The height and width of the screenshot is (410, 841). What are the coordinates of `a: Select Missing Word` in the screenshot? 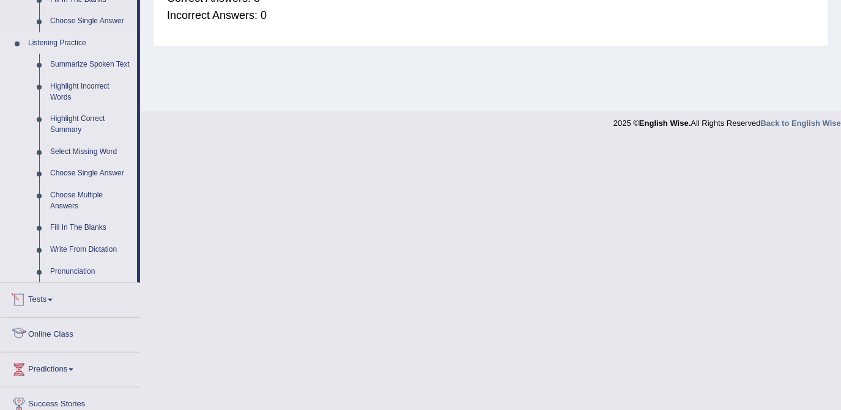 It's located at (90, 152).